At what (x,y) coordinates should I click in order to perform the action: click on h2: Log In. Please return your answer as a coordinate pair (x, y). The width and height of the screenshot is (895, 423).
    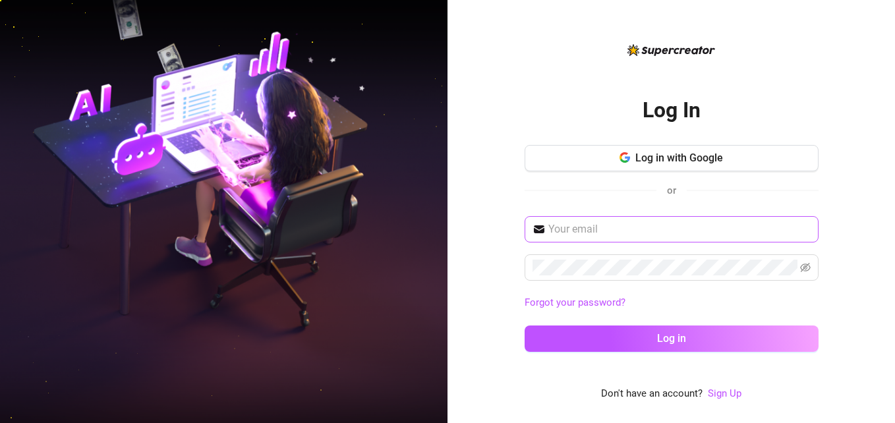
    Looking at the image, I should click on (672, 110).